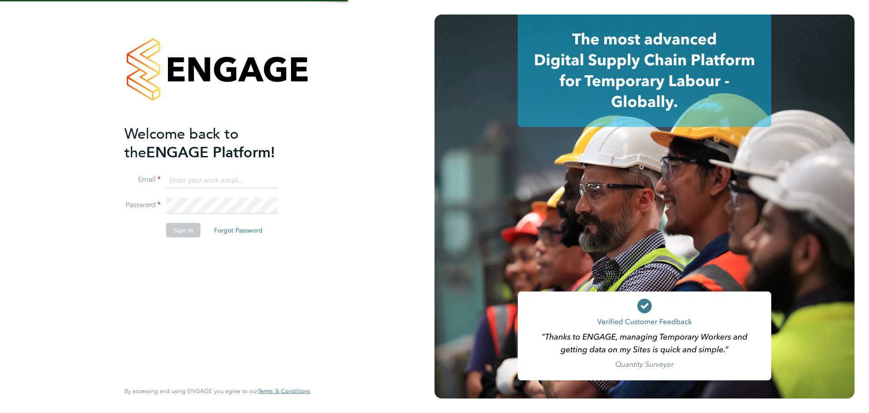 This screenshot has width=869, height=413. I want to click on span: Welcome back to the, so click(182, 143).